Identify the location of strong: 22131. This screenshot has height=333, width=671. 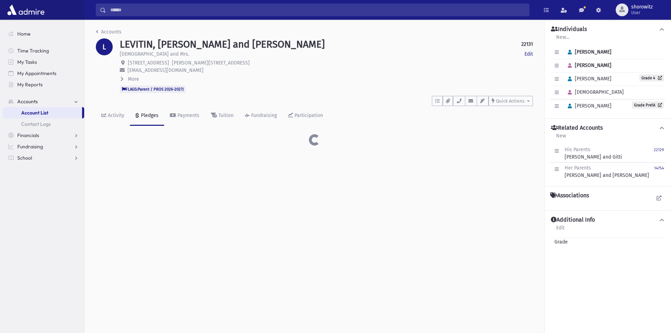
(527, 44).